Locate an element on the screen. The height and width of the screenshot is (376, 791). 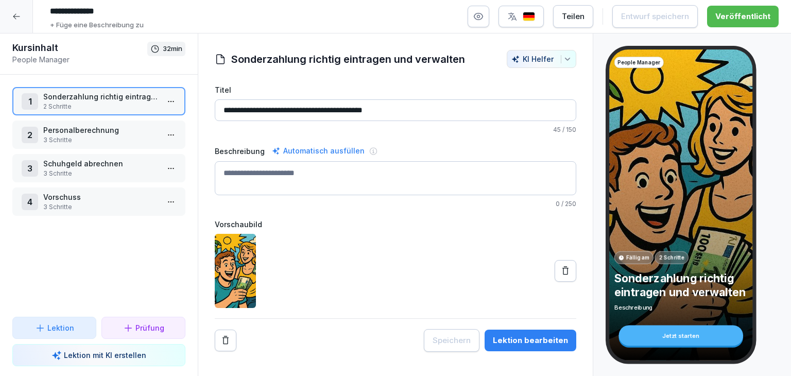
h1: Sonderzahlung richtig eintragen und verwalten is located at coordinates (348, 59).